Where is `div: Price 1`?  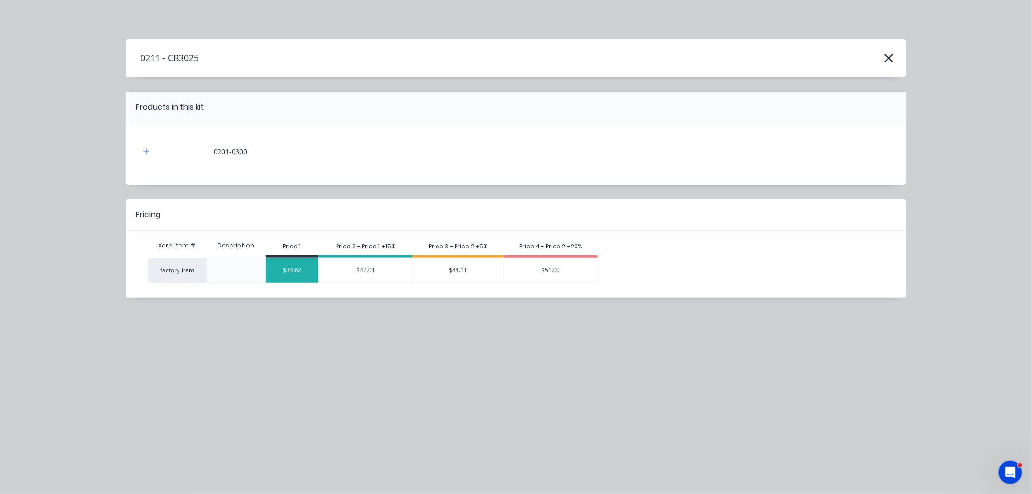
div: Price 1 is located at coordinates (292, 246).